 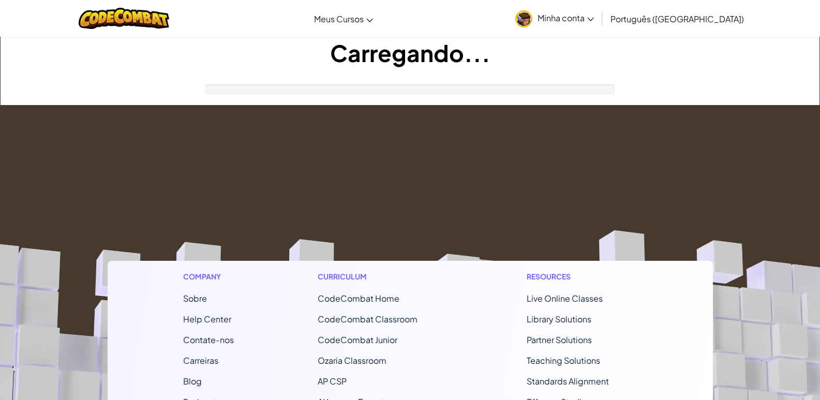 I want to click on a: Partner Solutions, so click(x=559, y=340).